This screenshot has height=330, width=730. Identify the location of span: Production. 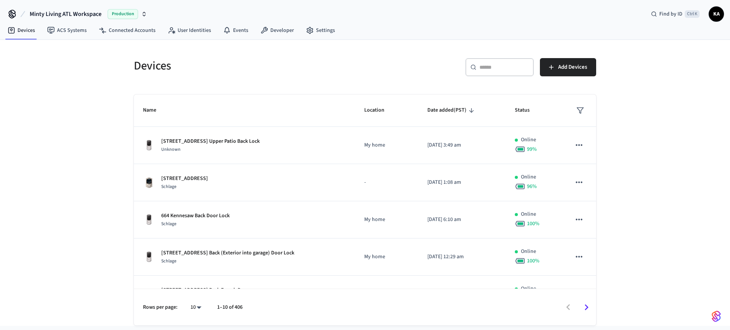
(123, 14).